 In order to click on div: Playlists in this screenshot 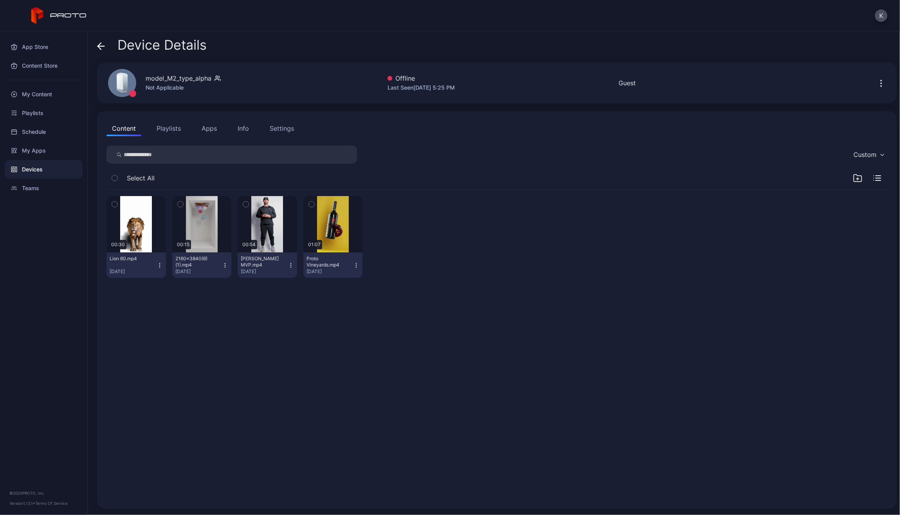, I will do `click(43, 113)`.